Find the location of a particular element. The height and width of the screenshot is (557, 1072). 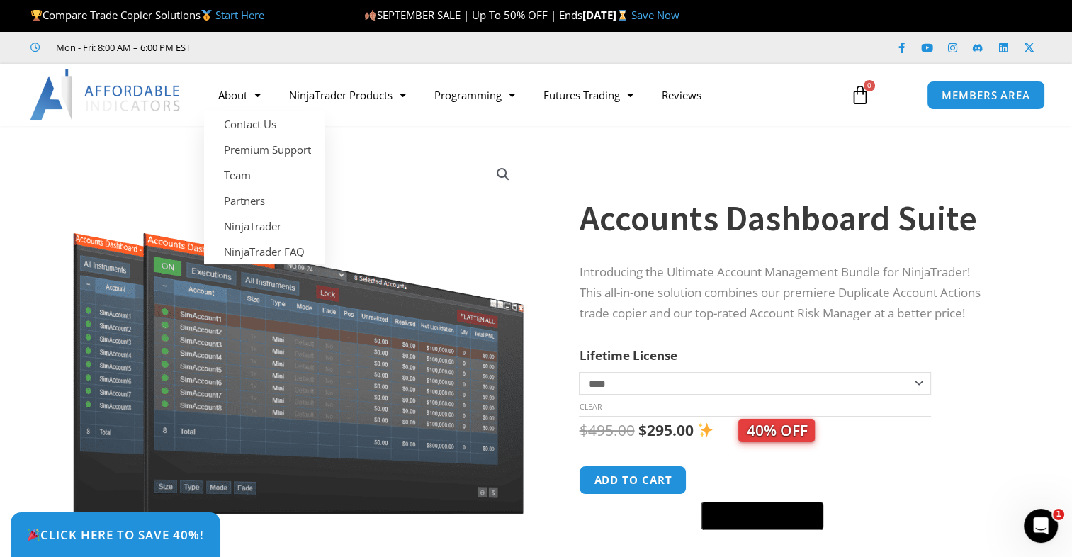

span: 0 is located at coordinates (869, 86).